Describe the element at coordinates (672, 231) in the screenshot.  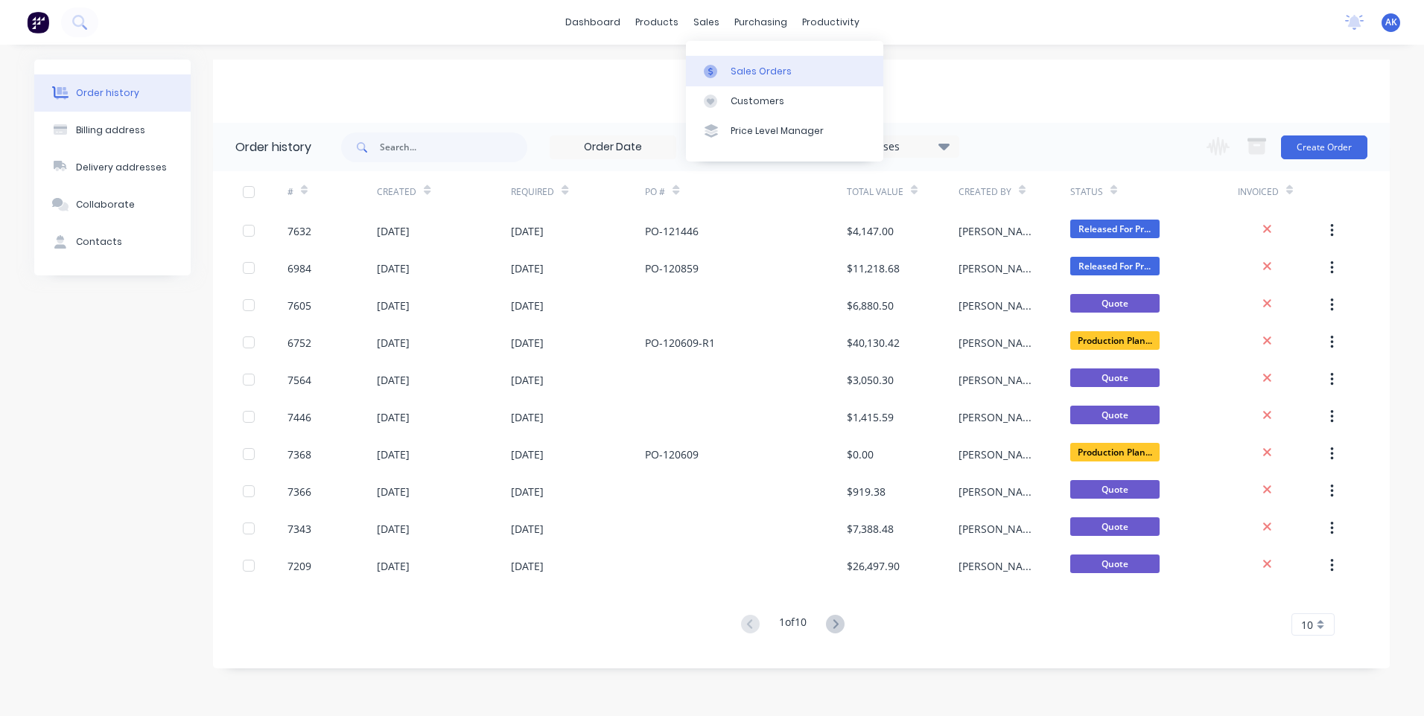
I see `div: PO-121446` at that location.